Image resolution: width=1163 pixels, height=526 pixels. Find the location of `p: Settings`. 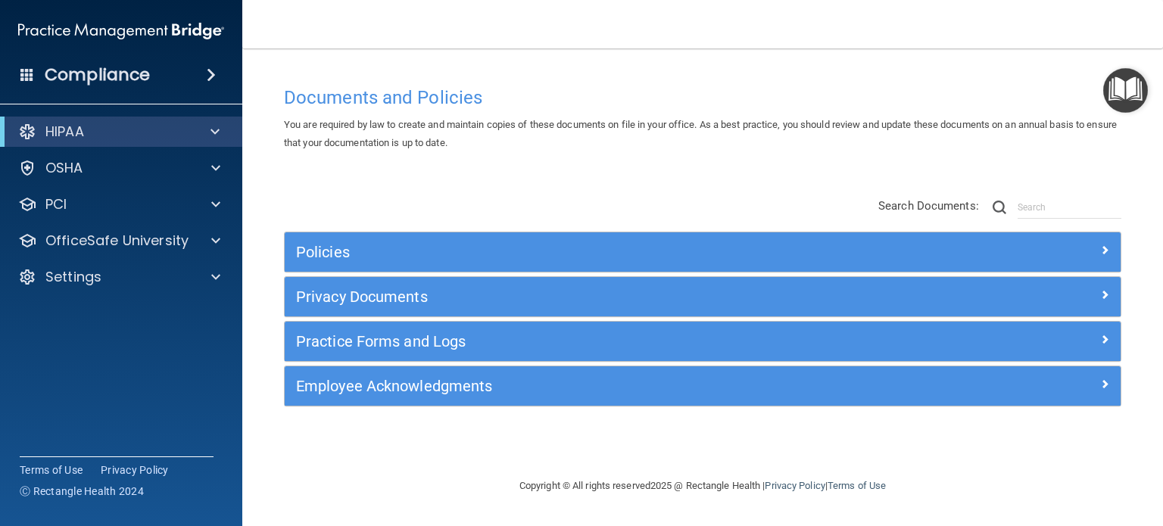

p: Settings is located at coordinates (73, 277).